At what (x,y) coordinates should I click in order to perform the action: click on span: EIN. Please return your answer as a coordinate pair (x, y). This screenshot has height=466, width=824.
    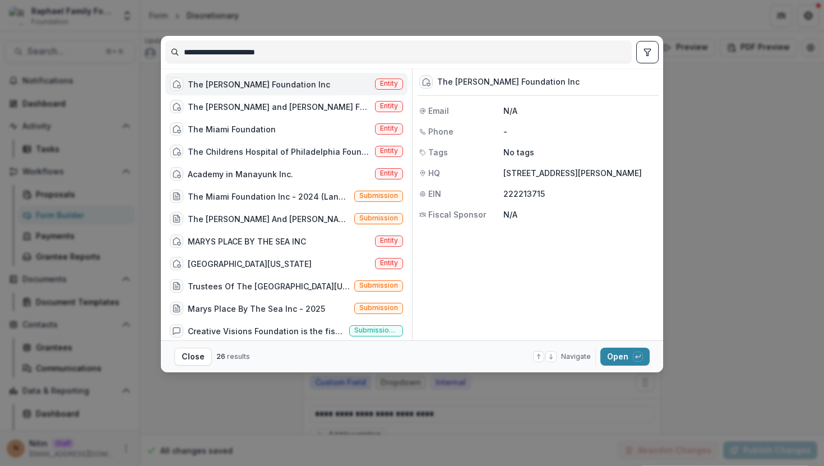
    Looking at the image, I should click on (434, 193).